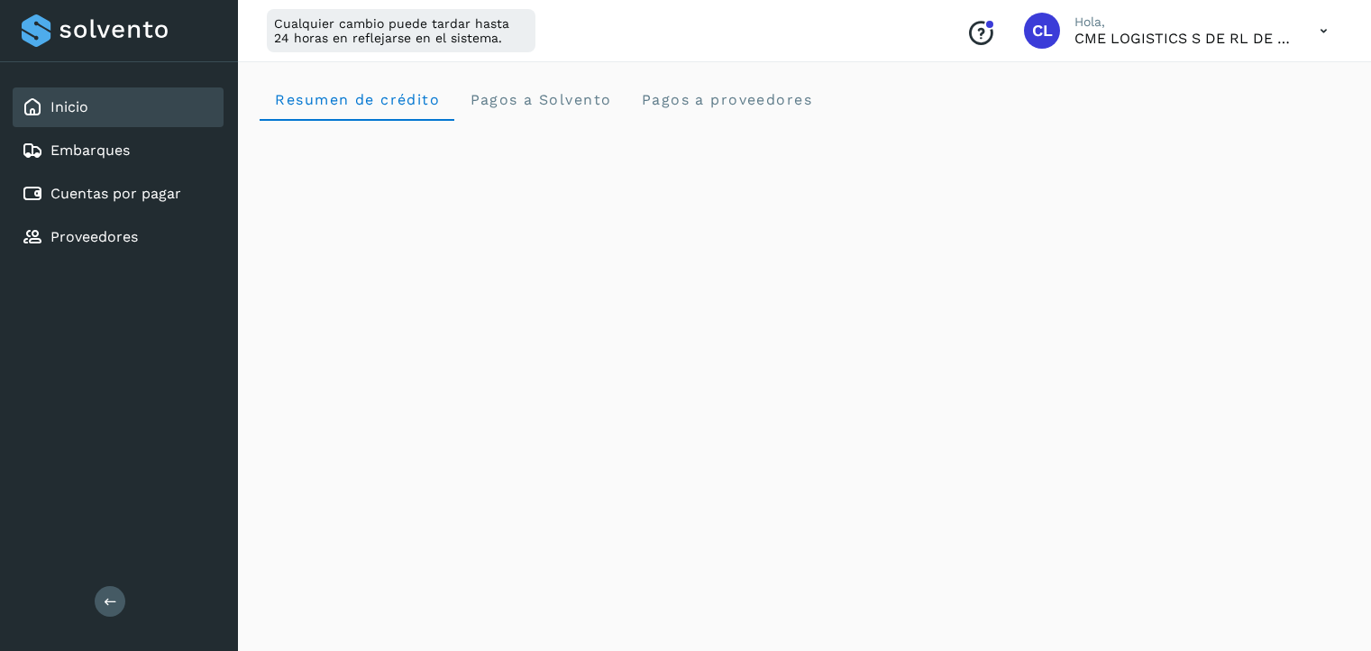  I want to click on a: Cuentas por pagar, so click(115, 193).